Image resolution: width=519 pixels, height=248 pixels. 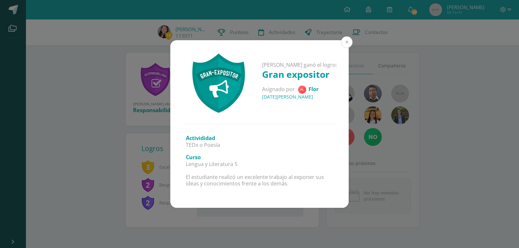 What do you see at coordinates (347, 42) in the screenshot?
I see `button: Close (Esc)` at bounding box center [347, 42].